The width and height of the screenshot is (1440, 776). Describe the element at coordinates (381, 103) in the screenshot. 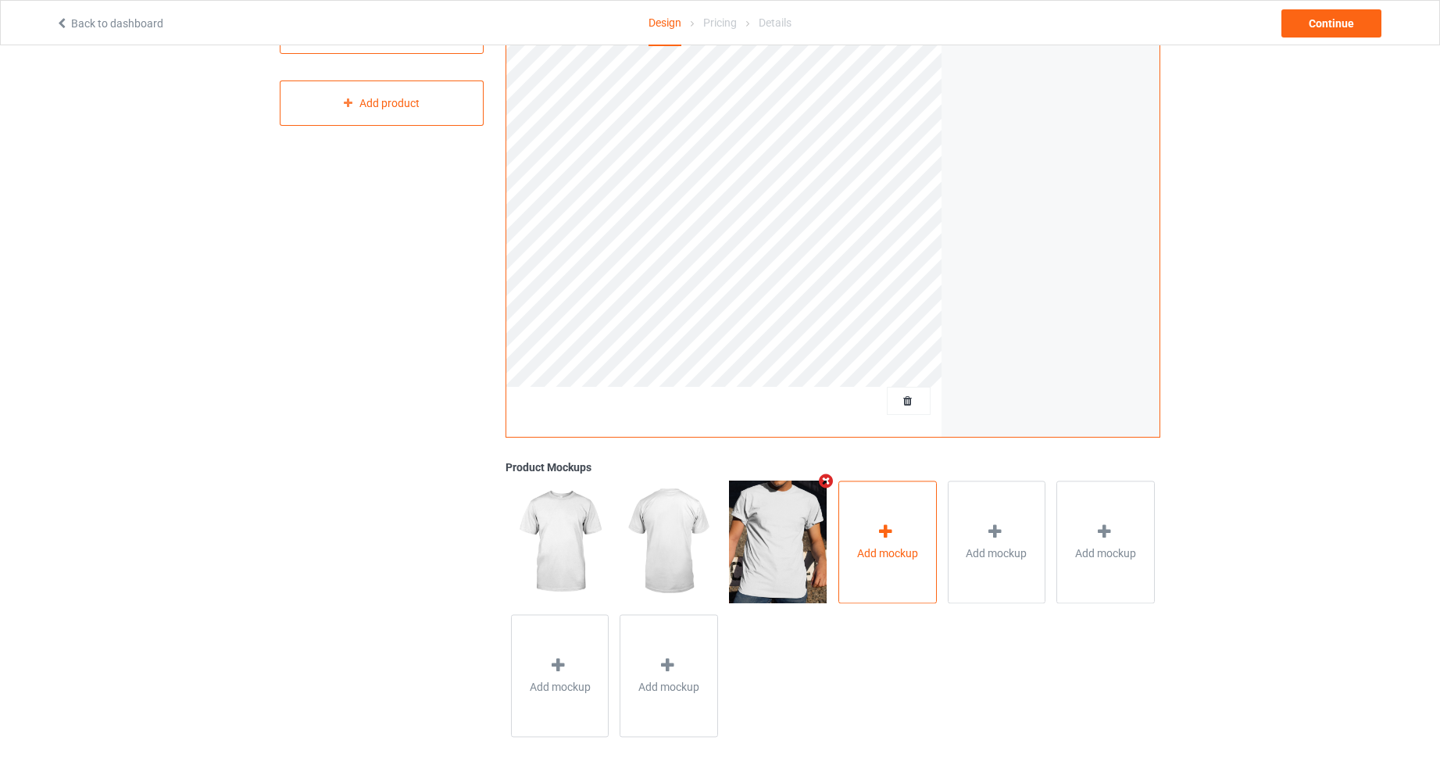

I see `div: Add product` at that location.